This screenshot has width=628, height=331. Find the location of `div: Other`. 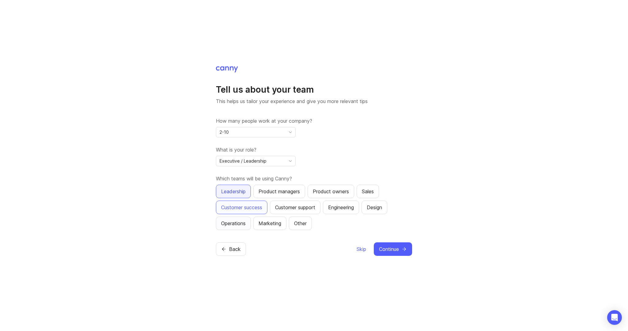

div: Other is located at coordinates (300, 223).